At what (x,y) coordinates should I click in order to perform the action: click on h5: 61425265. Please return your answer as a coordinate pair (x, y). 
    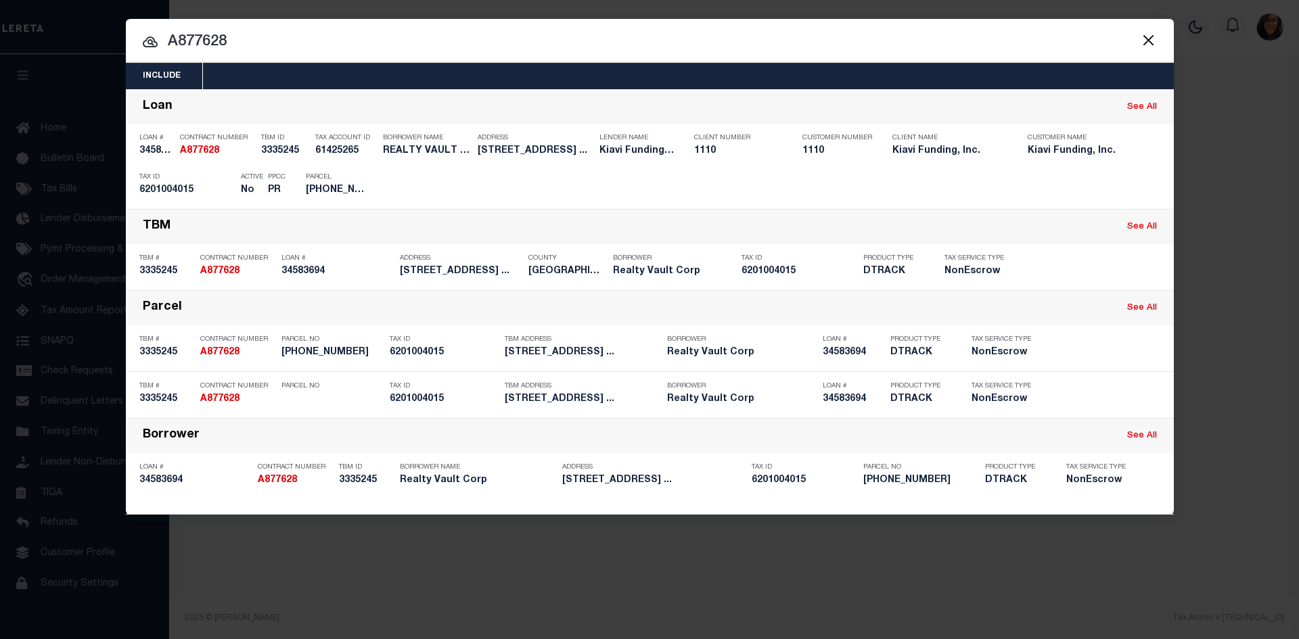
    Looking at the image, I should click on (346, 151).